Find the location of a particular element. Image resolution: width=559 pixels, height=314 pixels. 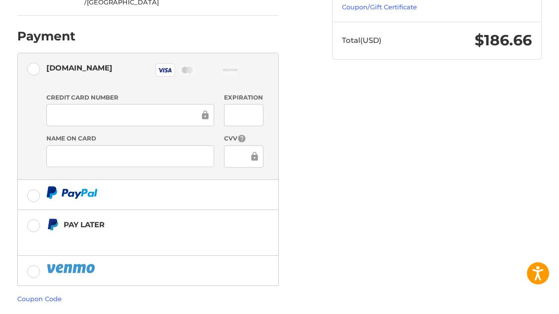

span: $186.66 is located at coordinates (503, 40).